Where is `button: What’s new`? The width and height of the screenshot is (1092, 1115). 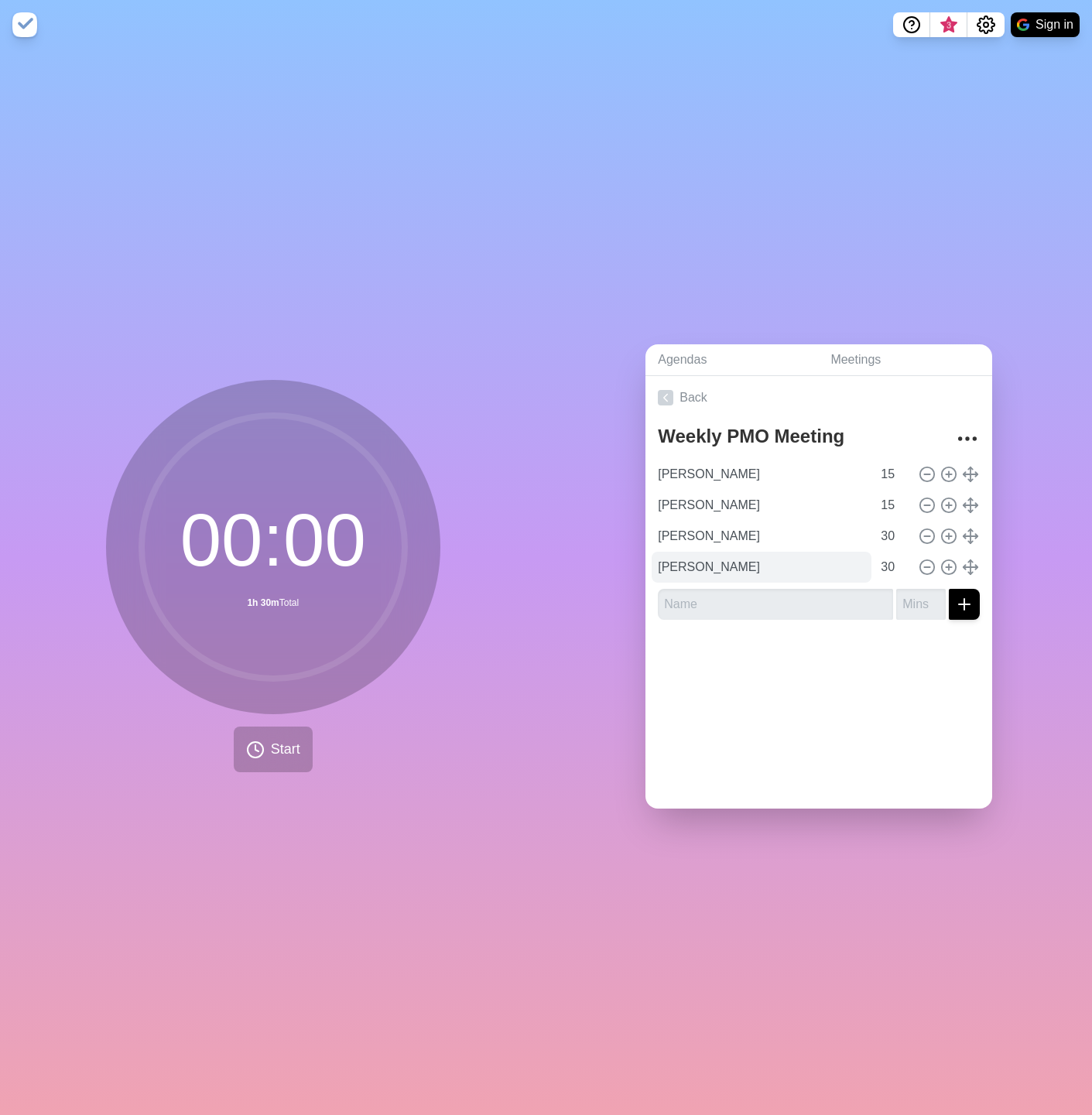 button: What’s new is located at coordinates (949, 24).